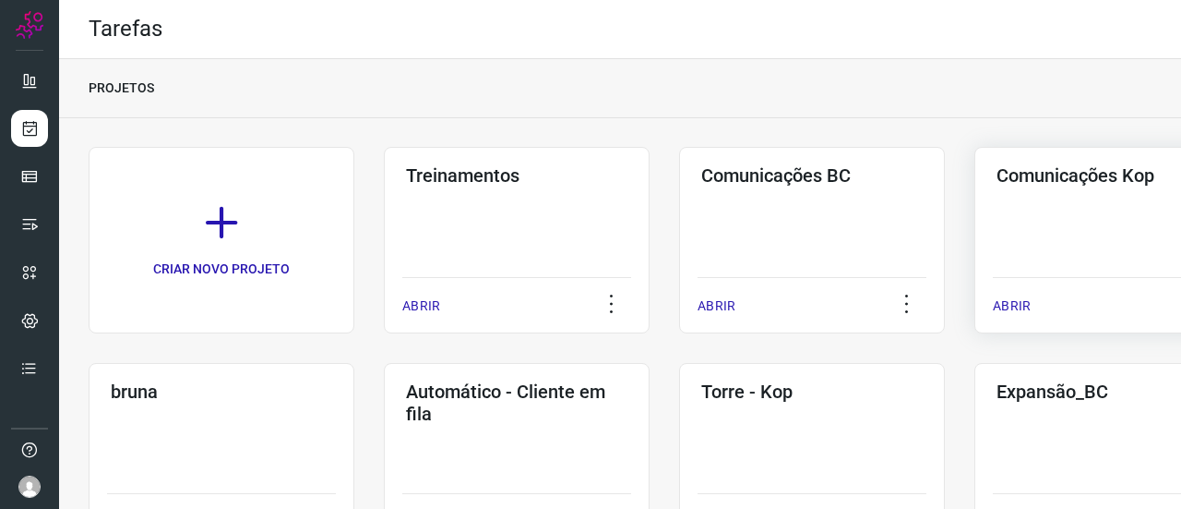 The width and height of the screenshot is (1181, 509). I want to click on h3: Treinamentos, so click(517, 175).